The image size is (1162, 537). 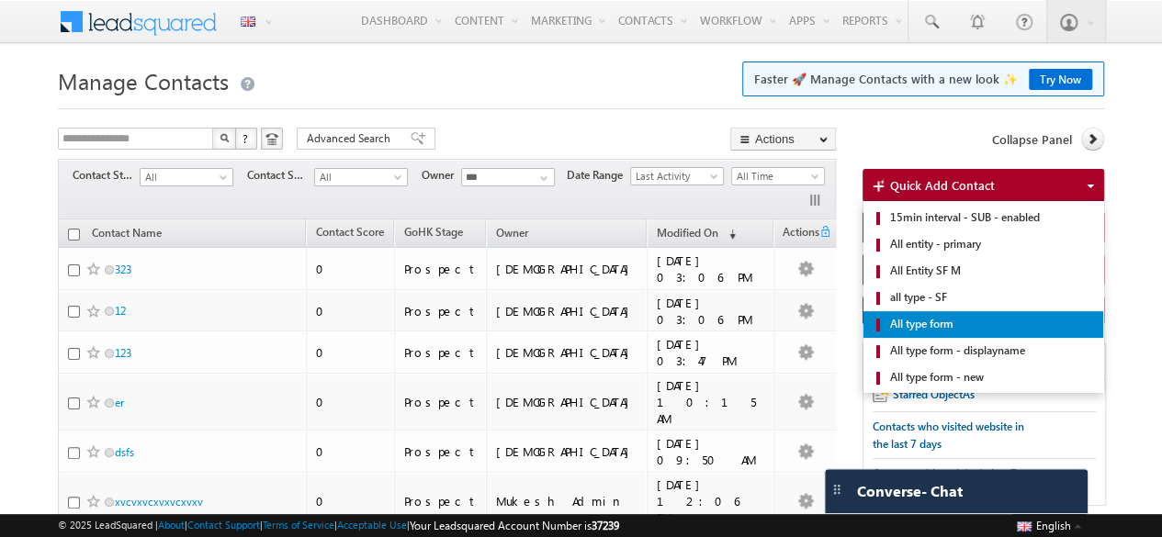 What do you see at coordinates (983, 404) in the screenshot?
I see `a: Appoint task - recurrance` at bounding box center [983, 404].